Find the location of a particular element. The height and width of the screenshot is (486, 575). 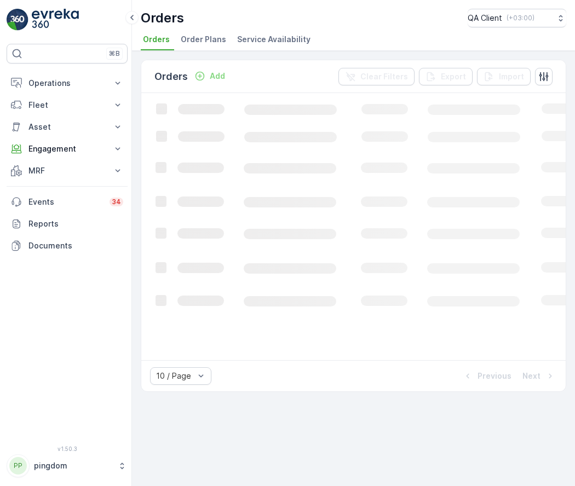

span: Orders is located at coordinates (156, 39).